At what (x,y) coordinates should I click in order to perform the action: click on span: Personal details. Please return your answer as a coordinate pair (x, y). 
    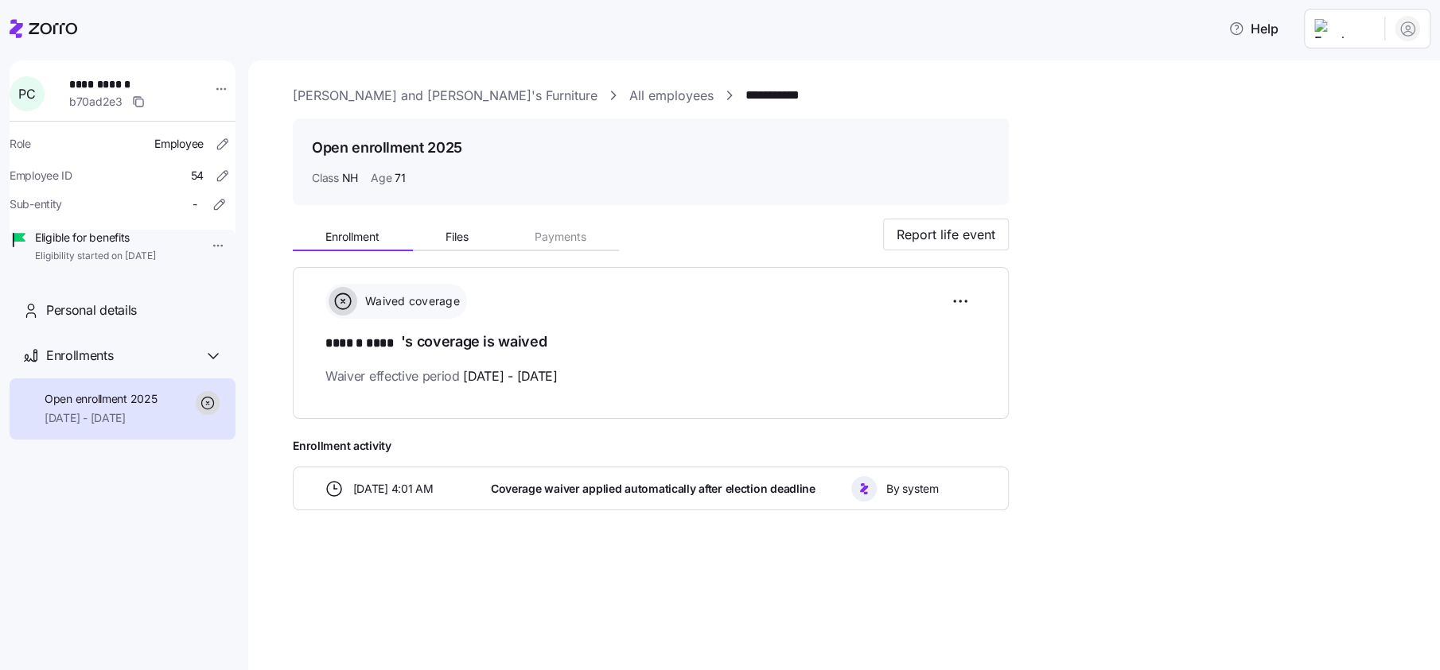
    Looking at the image, I should click on (91, 310).